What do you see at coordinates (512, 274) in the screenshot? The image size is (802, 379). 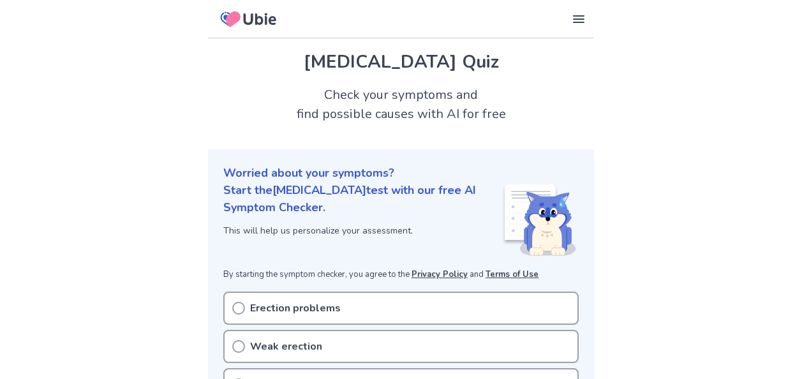 I see `a: Terms of Use` at bounding box center [512, 274].